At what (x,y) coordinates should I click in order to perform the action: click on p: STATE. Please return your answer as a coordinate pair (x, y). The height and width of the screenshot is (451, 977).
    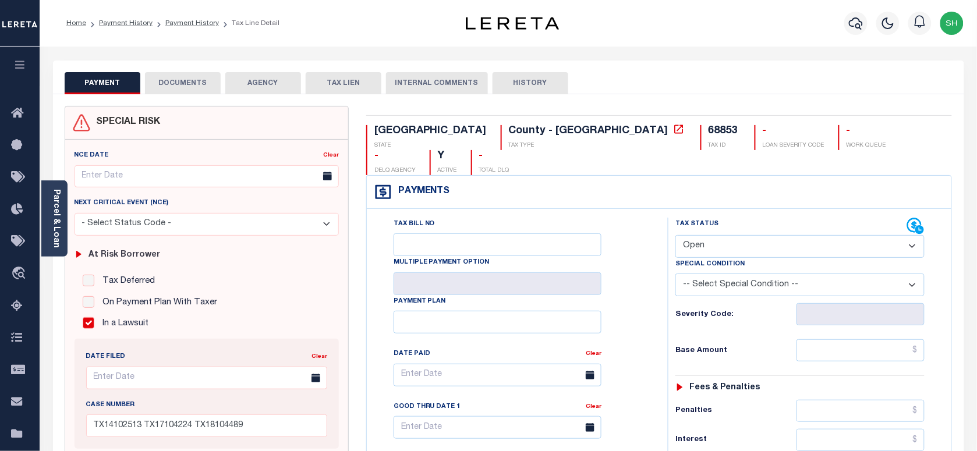
    Looking at the image, I should click on (430, 146).